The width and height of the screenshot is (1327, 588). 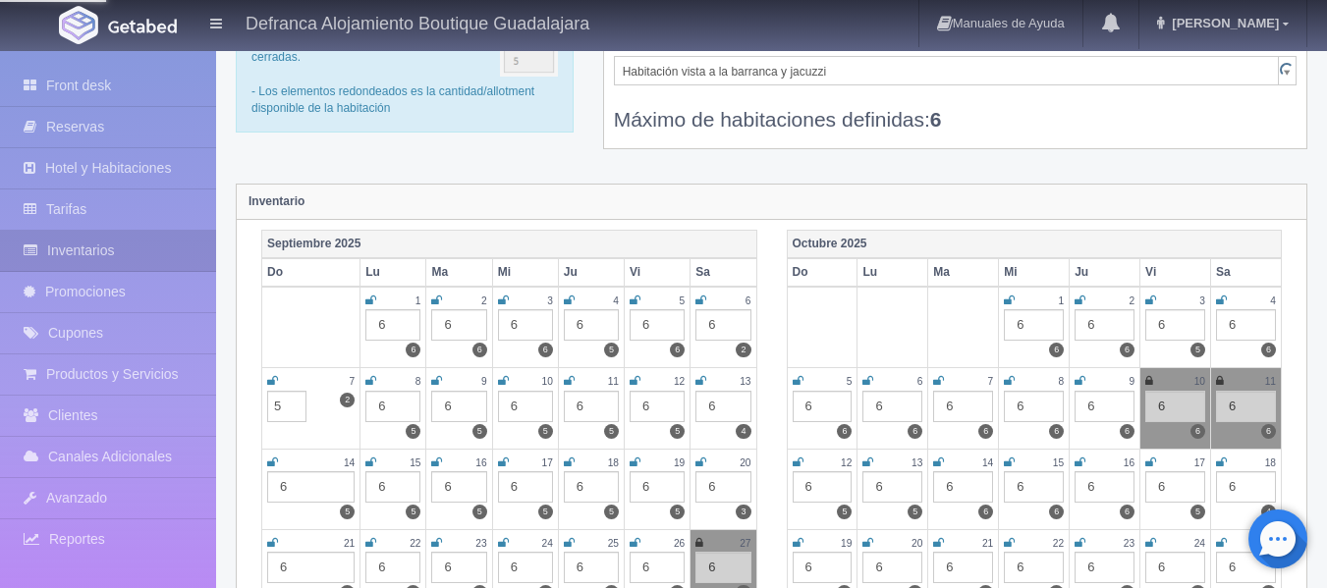 What do you see at coordinates (679, 543) in the screenshot?
I see `small: 26` at bounding box center [679, 543].